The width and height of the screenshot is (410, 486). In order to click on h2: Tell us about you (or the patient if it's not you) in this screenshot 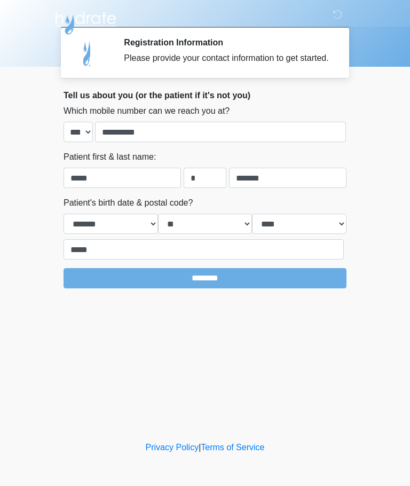, I will do `click(205, 95)`.